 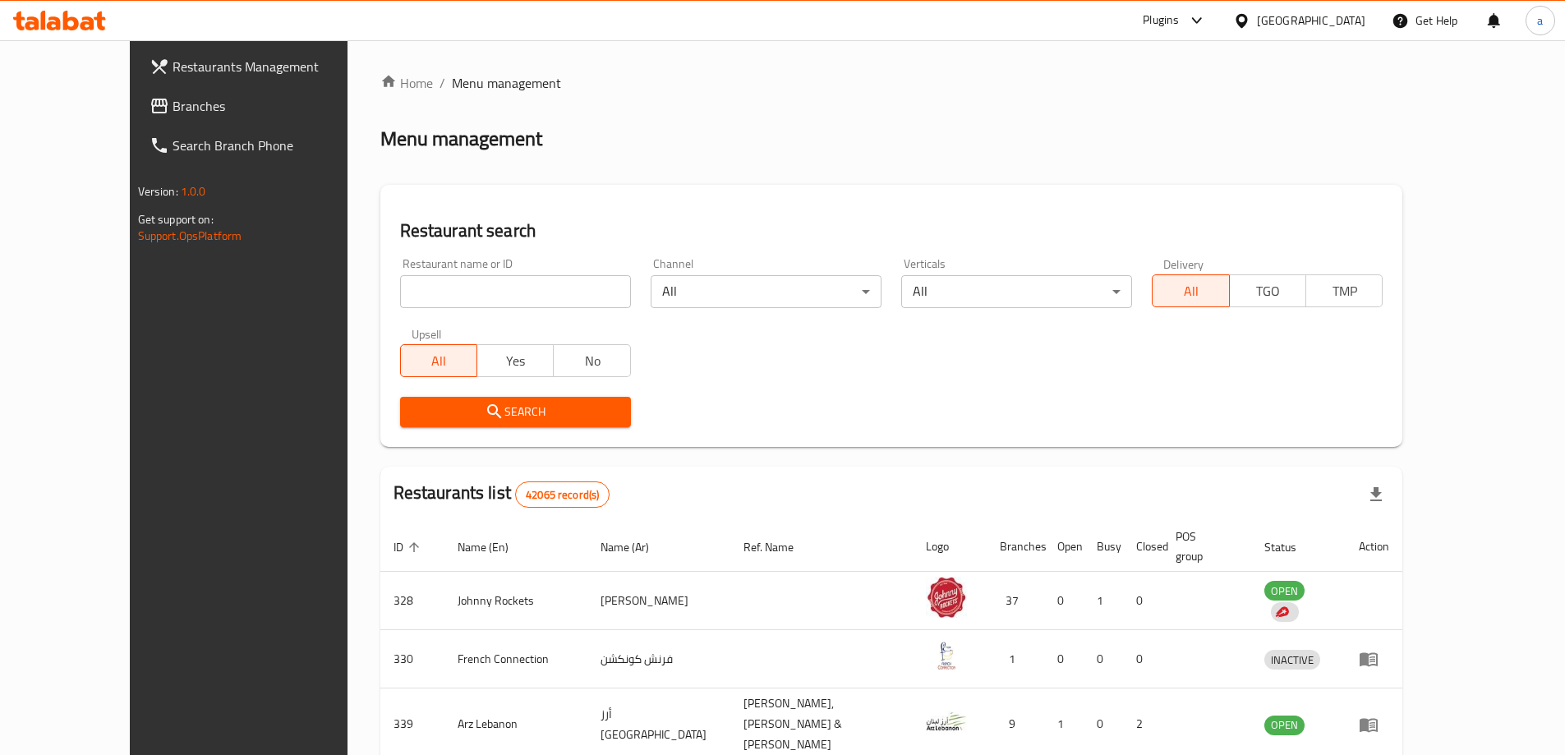 I want to click on h2: Menu management, so click(x=461, y=139).